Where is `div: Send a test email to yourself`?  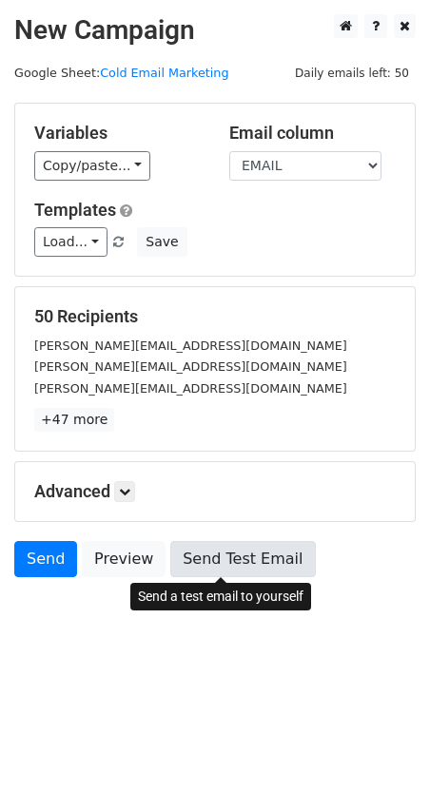
div: Send a test email to yourself is located at coordinates (221, 596).